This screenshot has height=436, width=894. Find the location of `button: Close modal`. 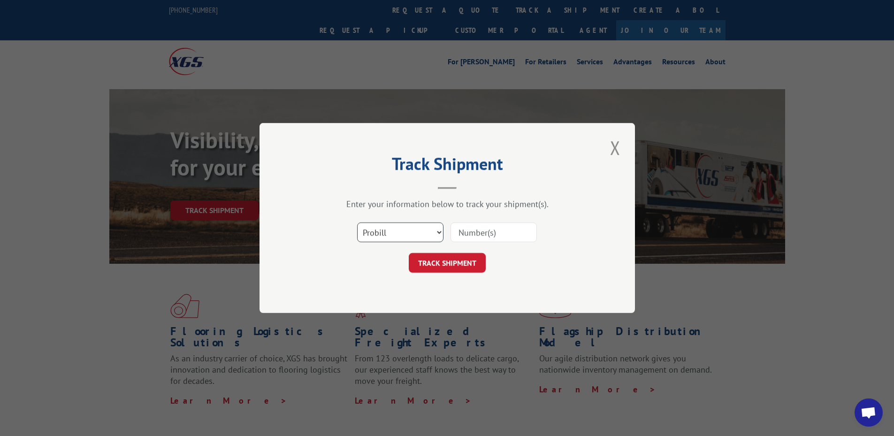

button: Close modal is located at coordinates (615, 147).